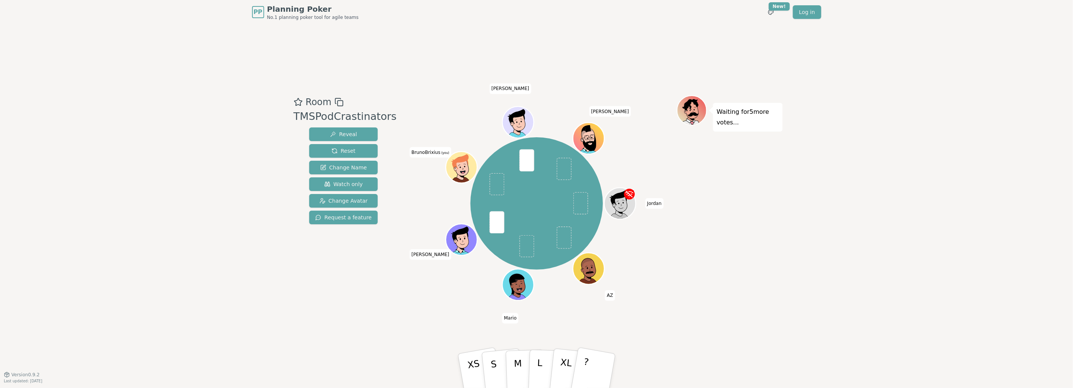  I want to click on button: Reset, so click(343, 151).